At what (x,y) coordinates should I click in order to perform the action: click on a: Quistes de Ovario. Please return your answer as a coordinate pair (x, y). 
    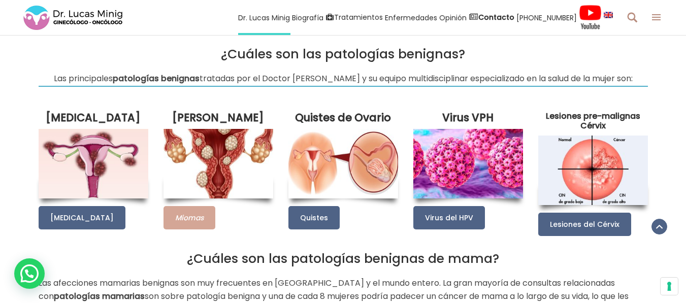
    Looking at the image, I should click on (343, 117).